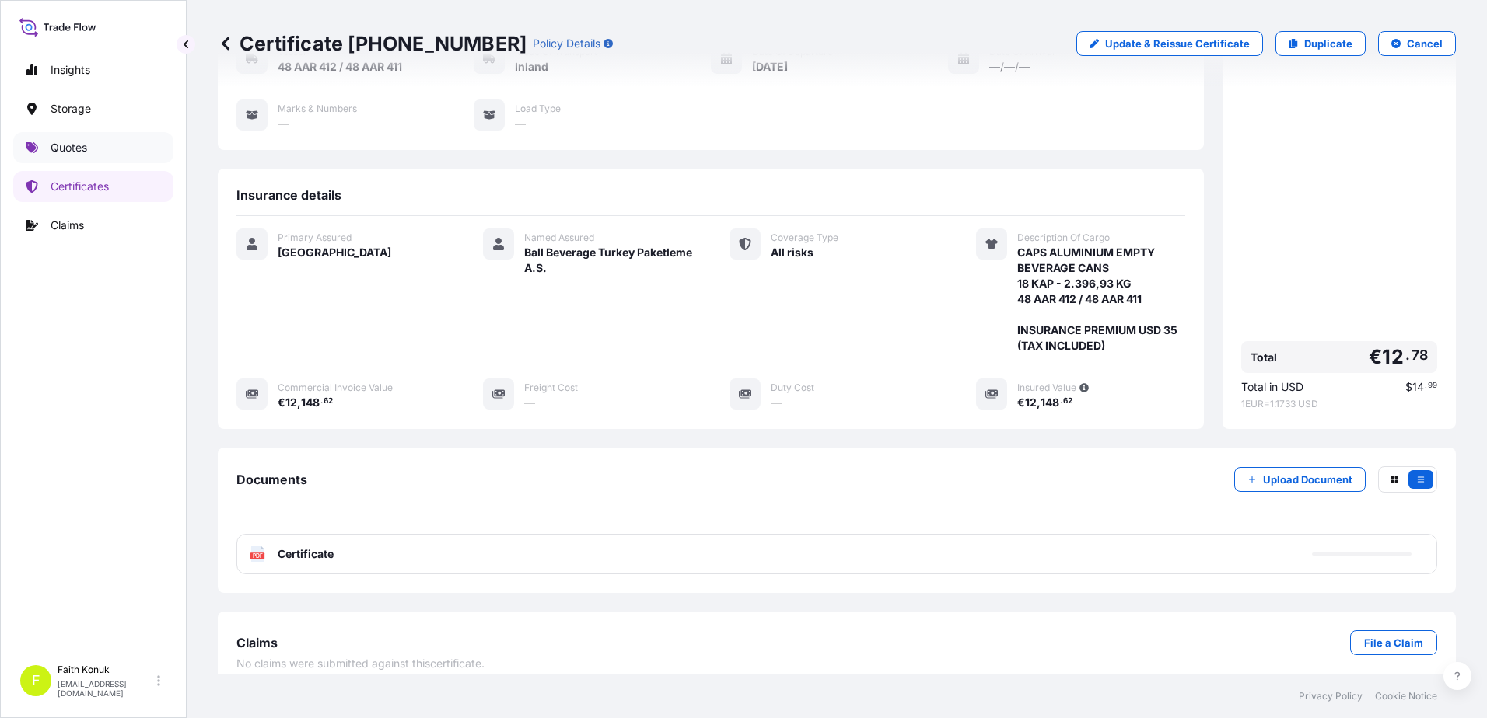  Describe the element at coordinates (1393, 643) in the screenshot. I see `p: File a Claim` at that location.